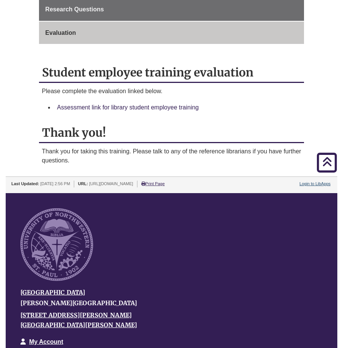 The height and width of the screenshot is (348, 343). I want to click on a: Print Page, so click(153, 184).